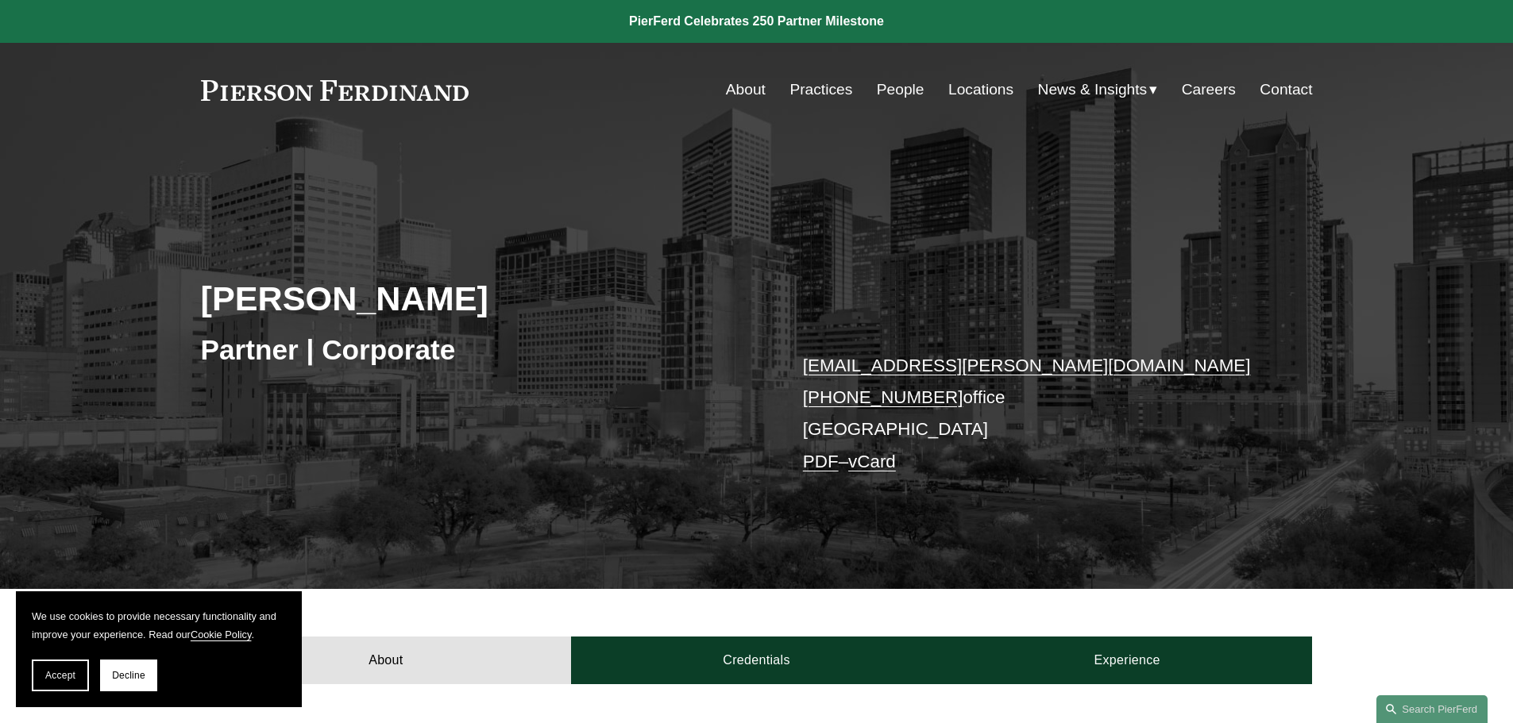 This screenshot has width=1513, height=723. Describe the element at coordinates (756, 661) in the screenshot. I see `a: Credentials` at that location.